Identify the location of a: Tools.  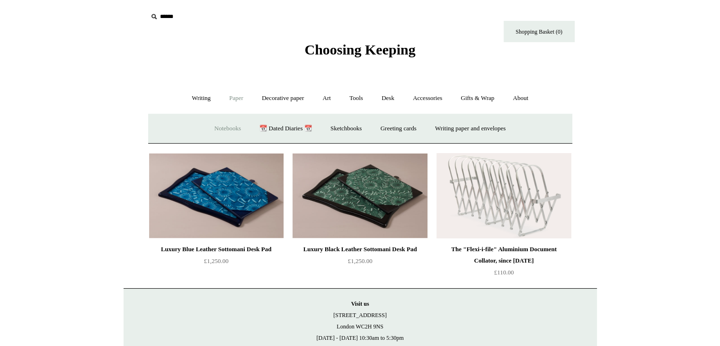
(356, 98).